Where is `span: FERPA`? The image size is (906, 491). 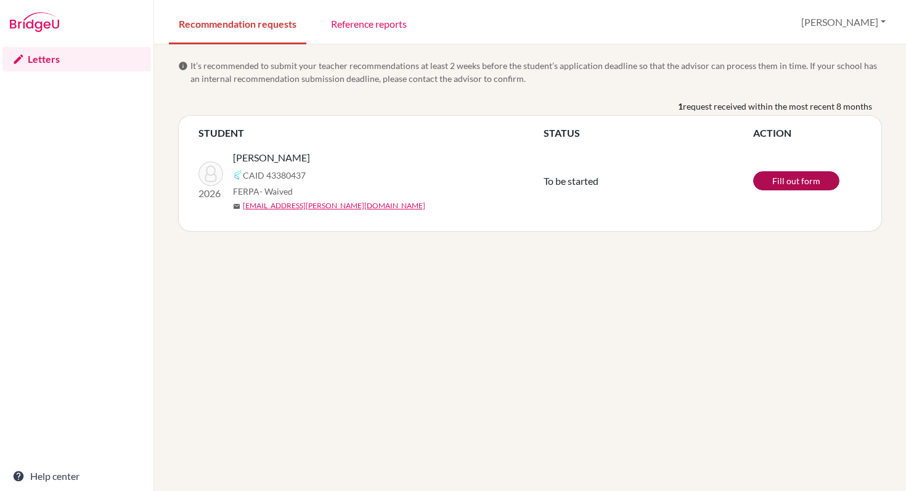
span: FERPA is located at coordinates (263, 191).